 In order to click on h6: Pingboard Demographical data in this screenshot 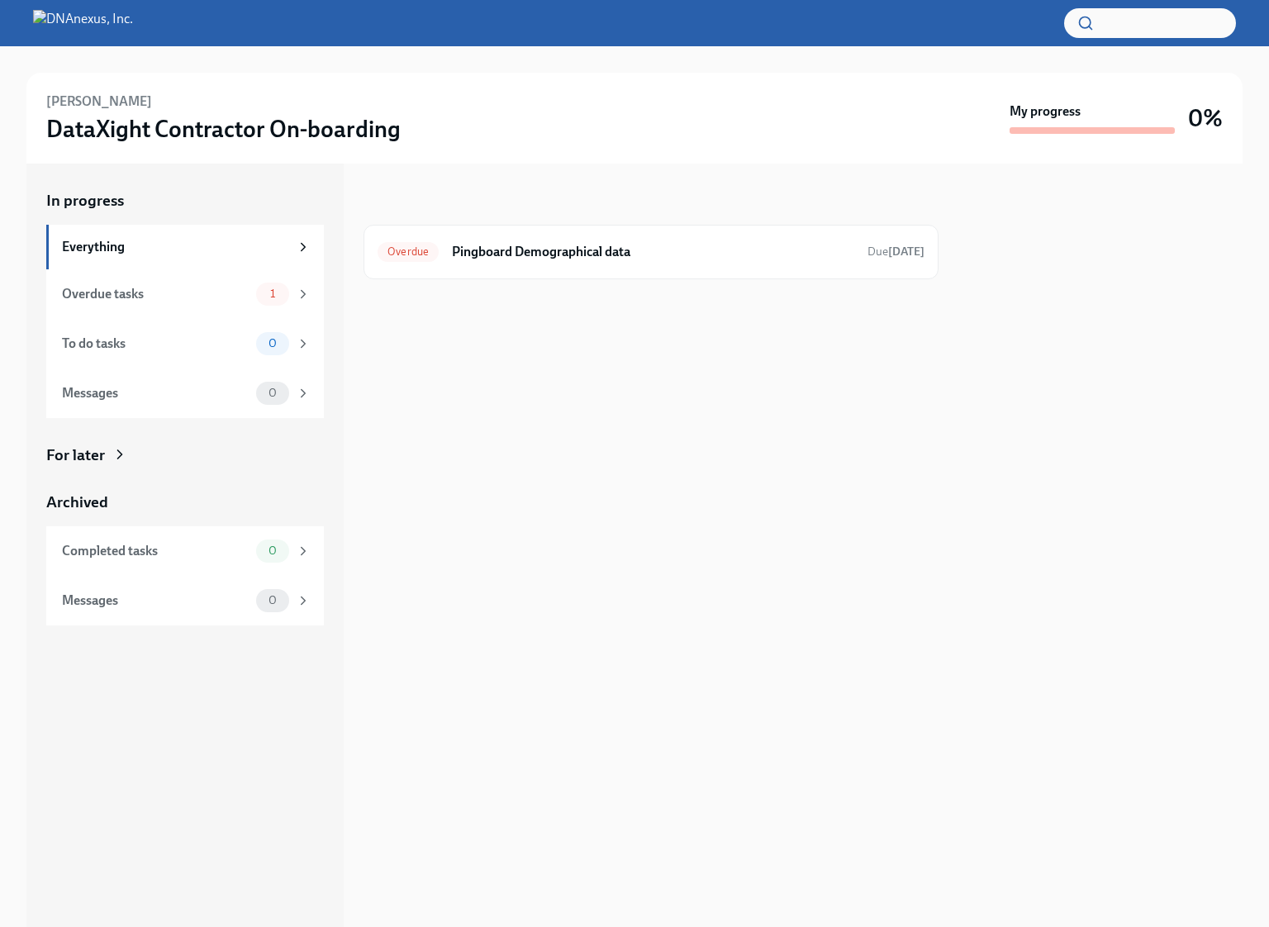, I will do `click(652, 252)`.